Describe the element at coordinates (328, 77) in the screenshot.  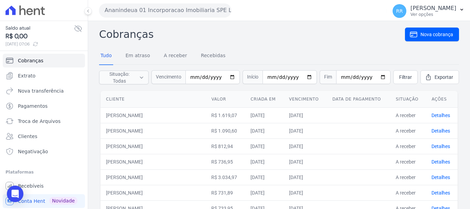
I see `span: Fim` at that location.